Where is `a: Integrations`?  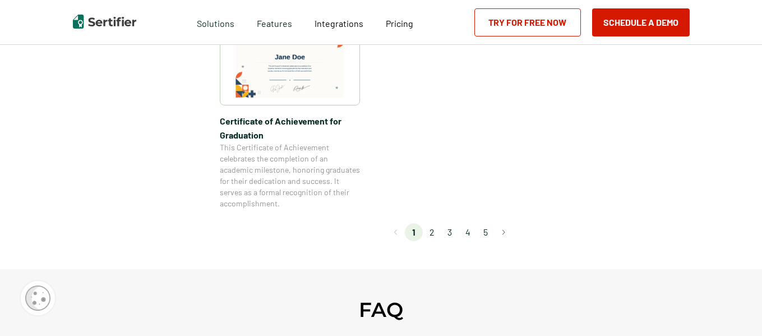 a: Integrations is located at coordinates (339, 22).